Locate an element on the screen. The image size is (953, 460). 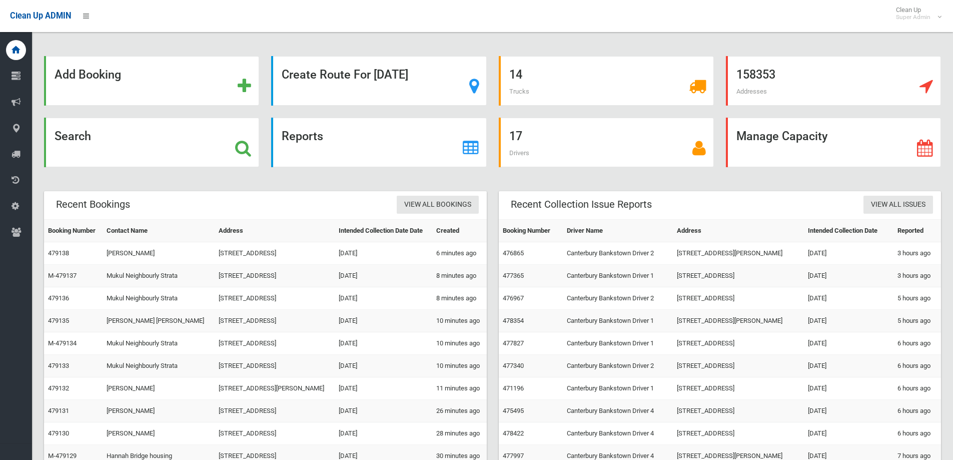
a: 479138 is located at coordinates (59, 253).